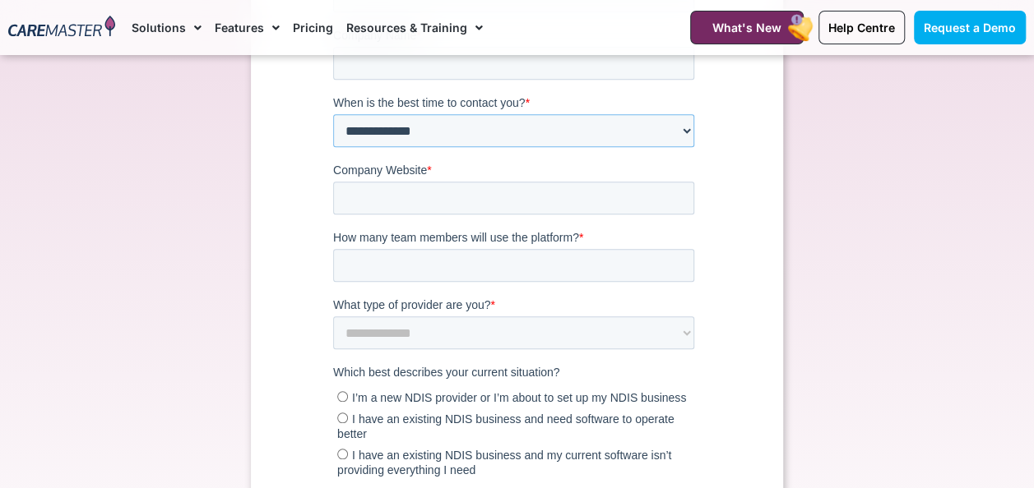  Describe the element at coordinates (747, 27) in the screenshot. I see `a: What's New` at that location.